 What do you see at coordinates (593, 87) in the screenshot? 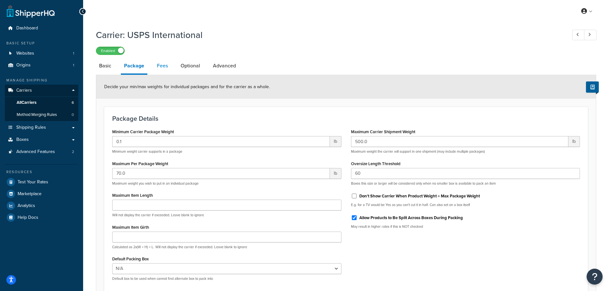
I see `button: Show Help Docs` at bounding box center [593, 87].